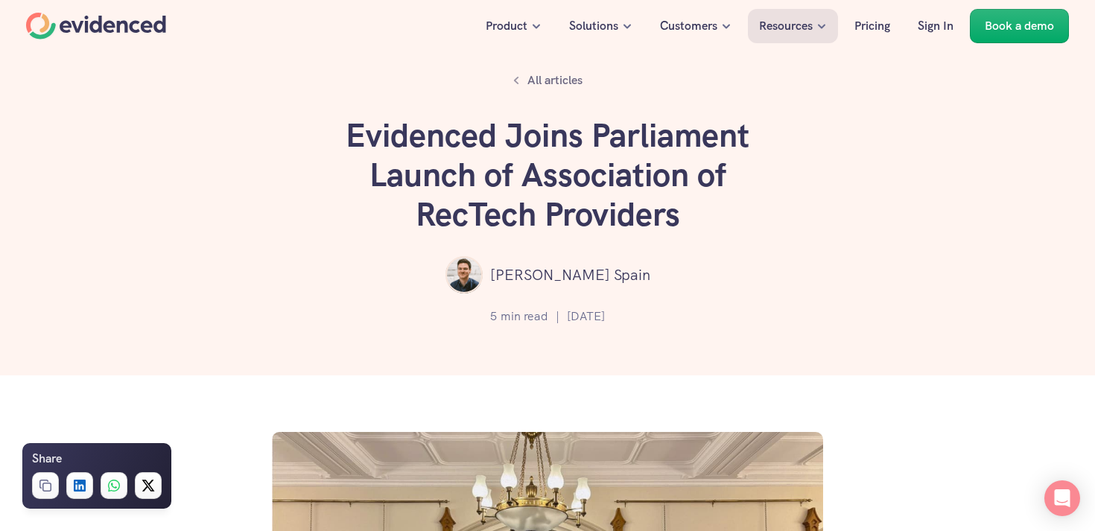 Image resolution: width=1095 pixels, height=531 pixels. I want to click on p: Resources, so click(786, 26).